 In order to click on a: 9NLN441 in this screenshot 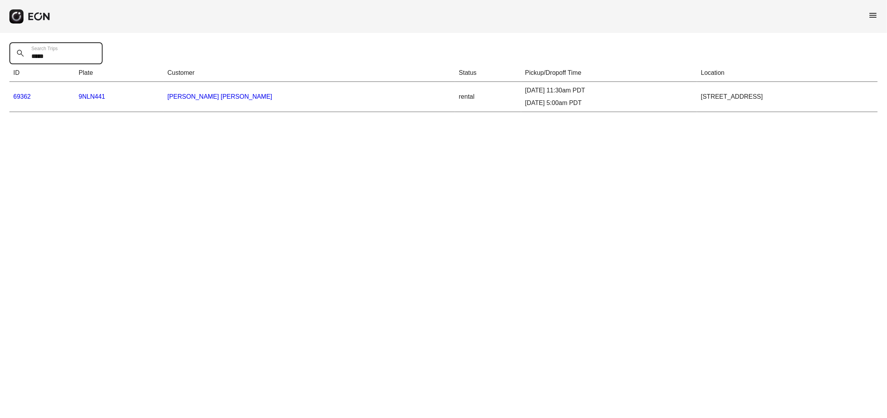, I will do `click(92, 96)`.